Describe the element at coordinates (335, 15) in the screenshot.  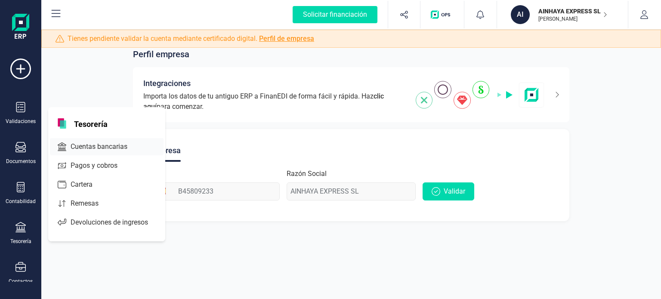
I see `button: Solicitar financiación` at that location.